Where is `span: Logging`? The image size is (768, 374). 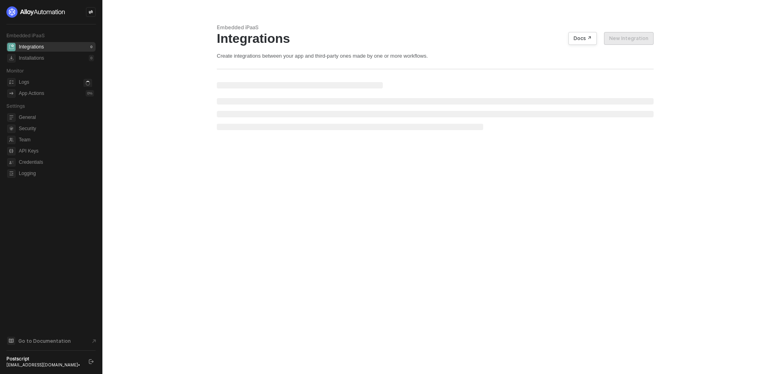
span: Logging is located at coordinates (56, 173).